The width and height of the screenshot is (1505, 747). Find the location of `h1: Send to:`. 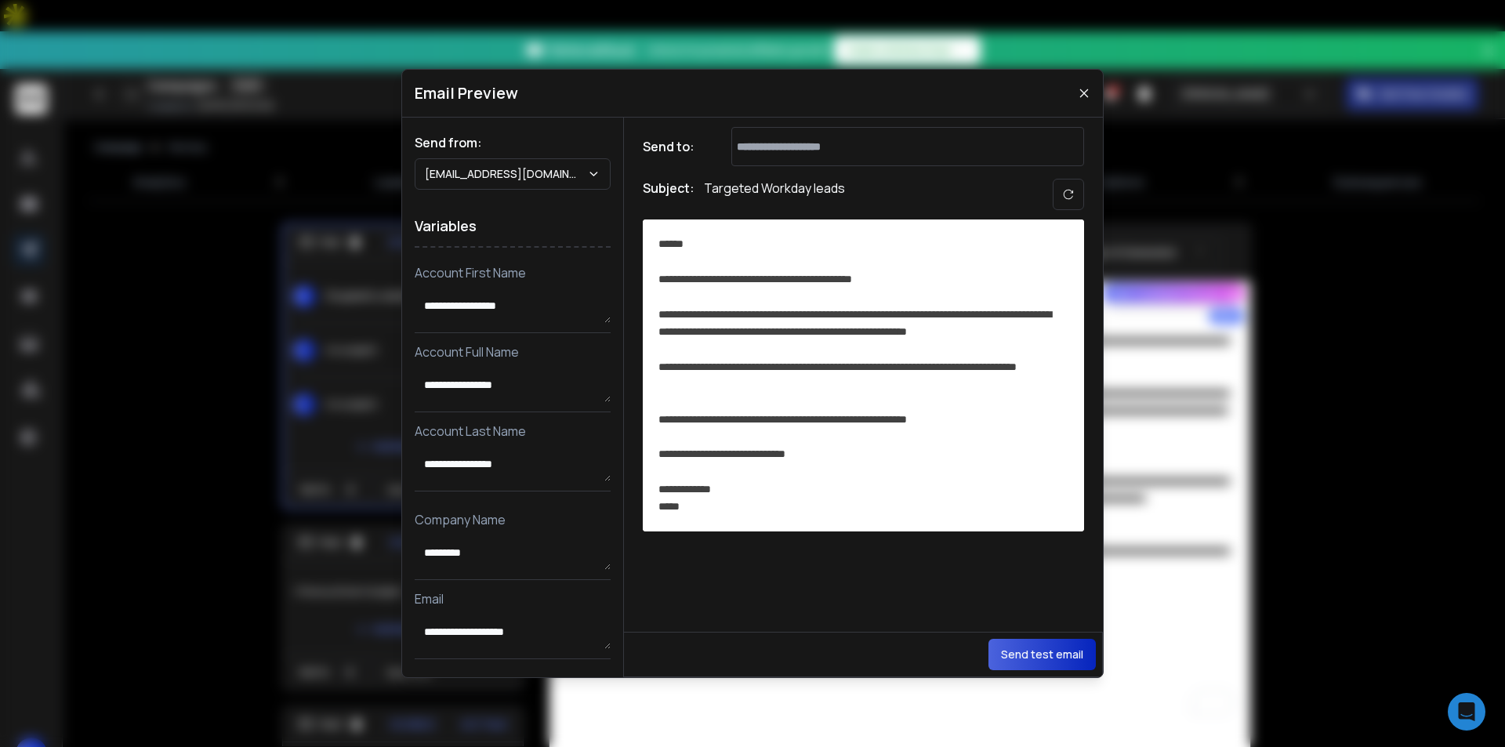

h1: Send to: is located at coordinates (674, 147).